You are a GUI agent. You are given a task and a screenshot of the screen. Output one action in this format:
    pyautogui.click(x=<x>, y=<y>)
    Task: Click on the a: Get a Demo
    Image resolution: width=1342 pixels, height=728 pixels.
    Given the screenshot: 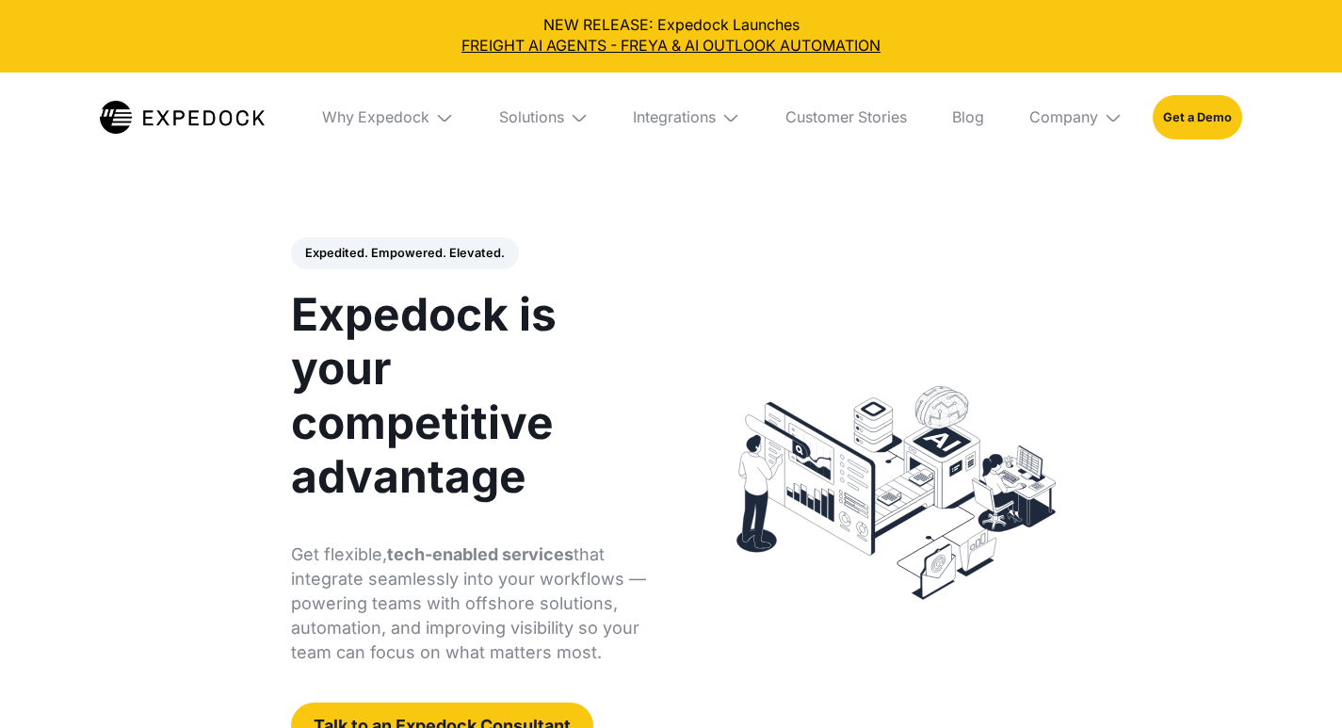 What is the action you would take?
    pyautogui.click(x=1197, y=117)
    